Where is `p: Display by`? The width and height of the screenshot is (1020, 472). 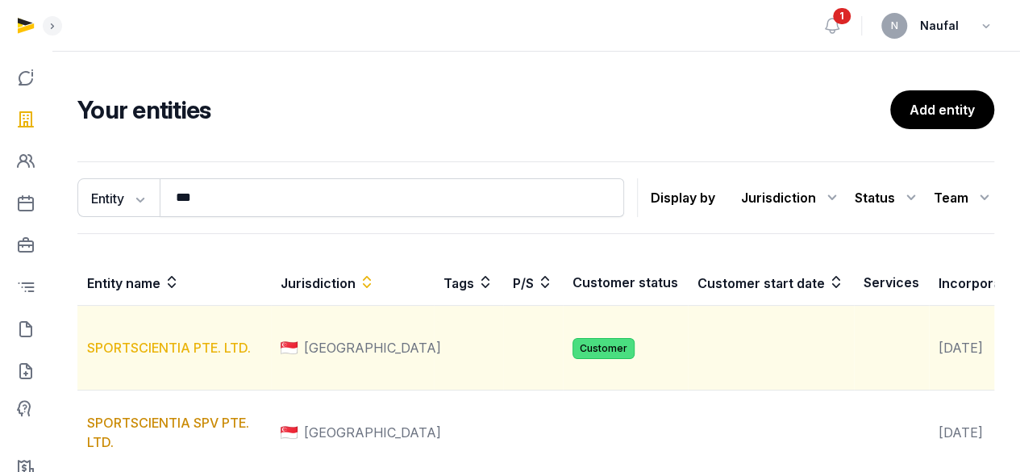 p: Display by is located at coordinates (683, 198).